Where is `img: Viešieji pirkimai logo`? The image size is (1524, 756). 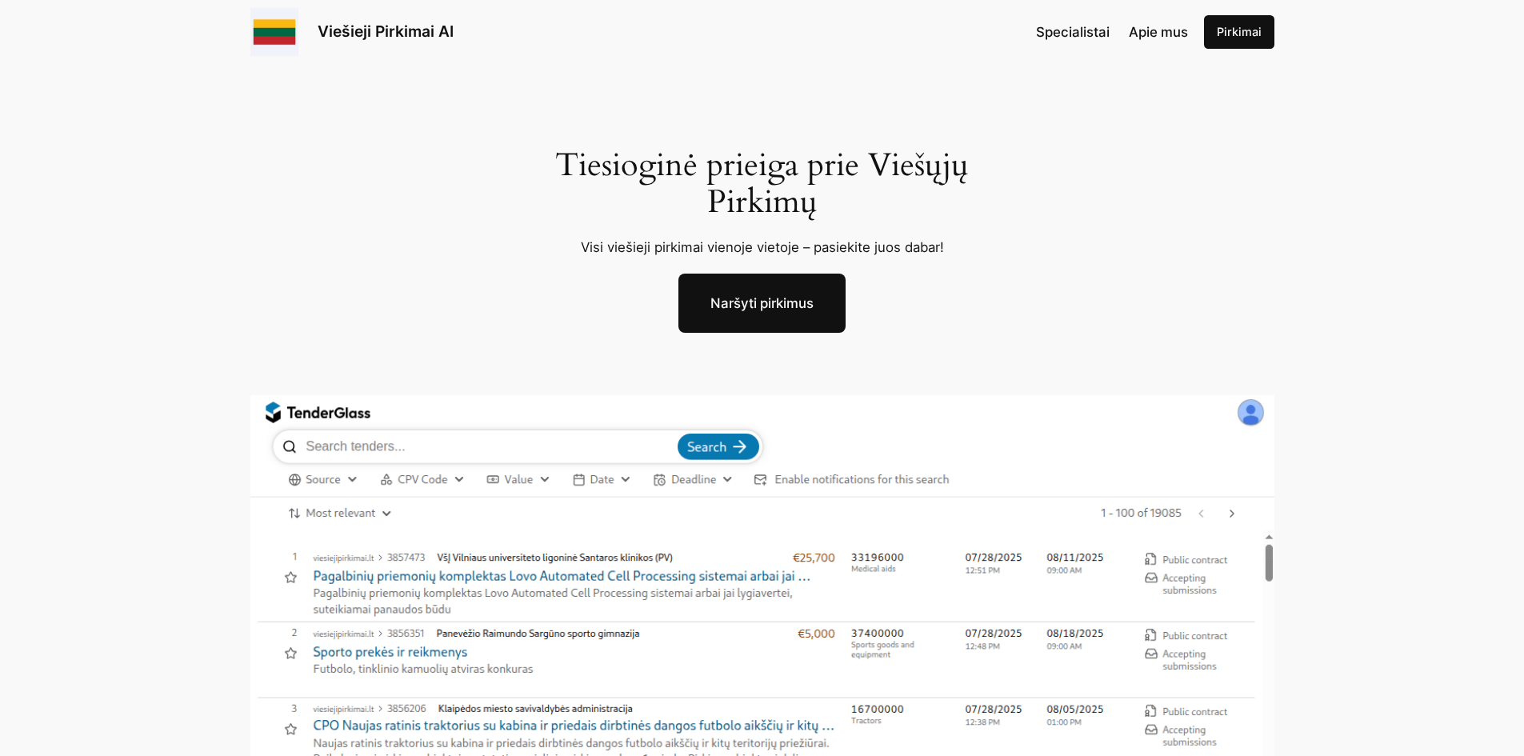 img: Viešieji pirkimai logo is located at coordinates (274, 32).